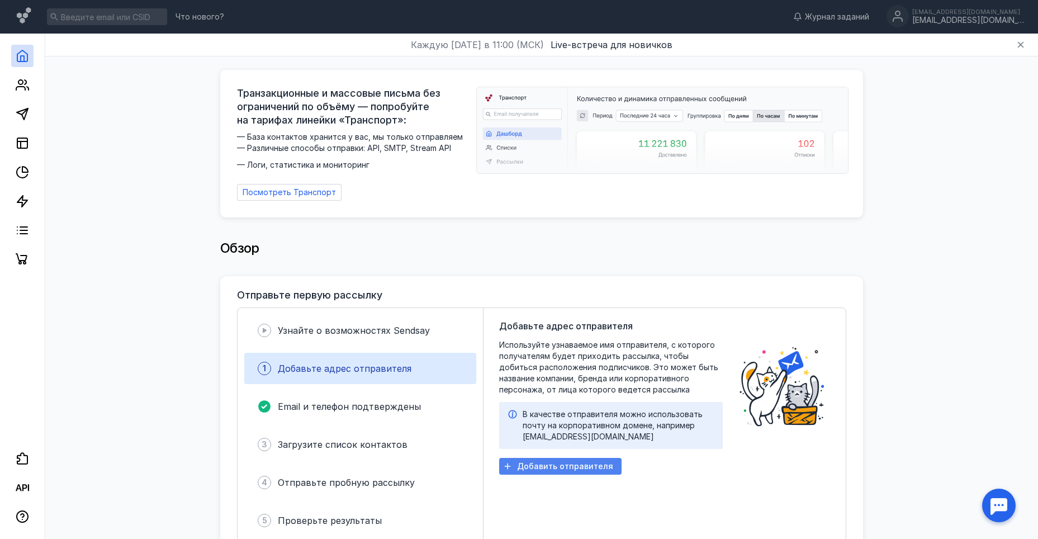 Image resolution: width=1038 pixels, height=539 pixels. I want to click on a: Журнал заданий, so click(832, 17).